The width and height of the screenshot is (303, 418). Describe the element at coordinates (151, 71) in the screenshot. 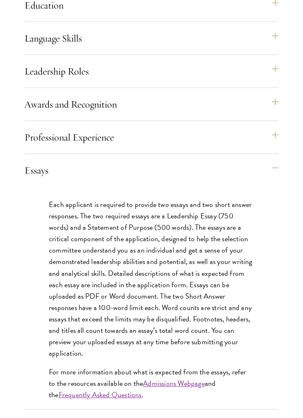

I see `button: Leadership Roles` at that location.